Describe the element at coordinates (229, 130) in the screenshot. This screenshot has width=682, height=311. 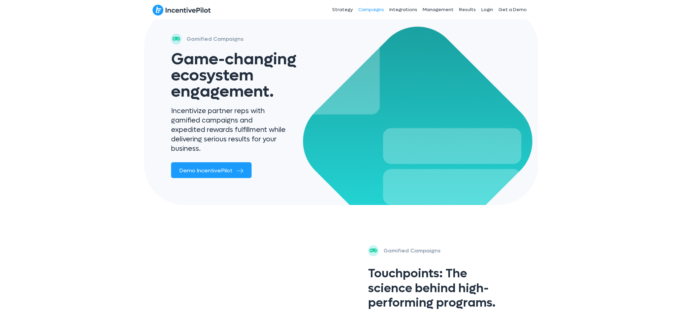
I see `p: Incentivize partner reps with gamified campaigns and expedited rewards fulfillment while deliveri...` at that location.